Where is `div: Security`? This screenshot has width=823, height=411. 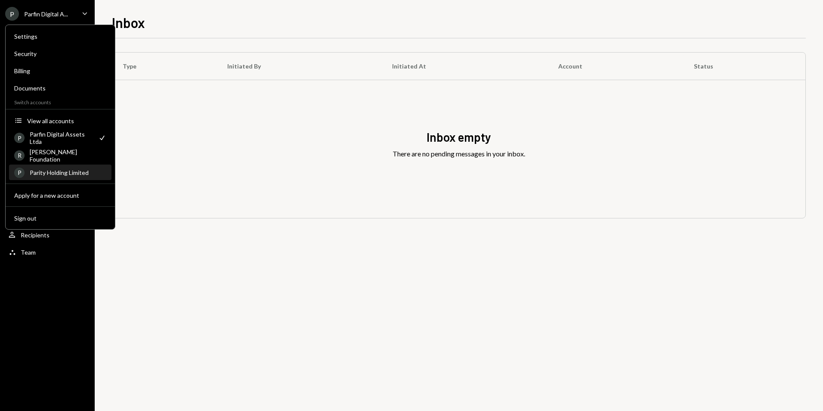
div: Security is located at coordinates (60, 53).